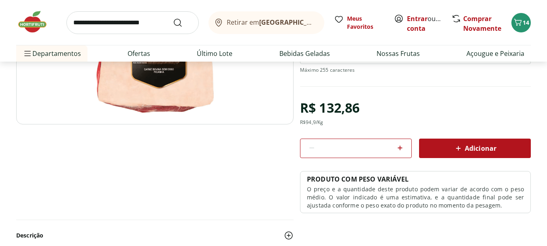  I want to click on p: PRODUTO COM PESO VARIÁVEL, so click(357, 179).